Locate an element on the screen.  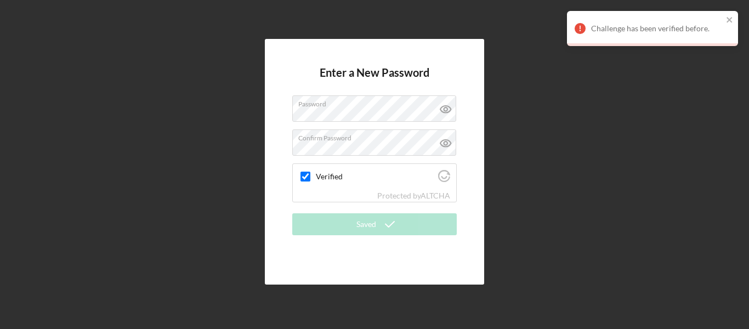
button: close is located at coordinates (730, 20).